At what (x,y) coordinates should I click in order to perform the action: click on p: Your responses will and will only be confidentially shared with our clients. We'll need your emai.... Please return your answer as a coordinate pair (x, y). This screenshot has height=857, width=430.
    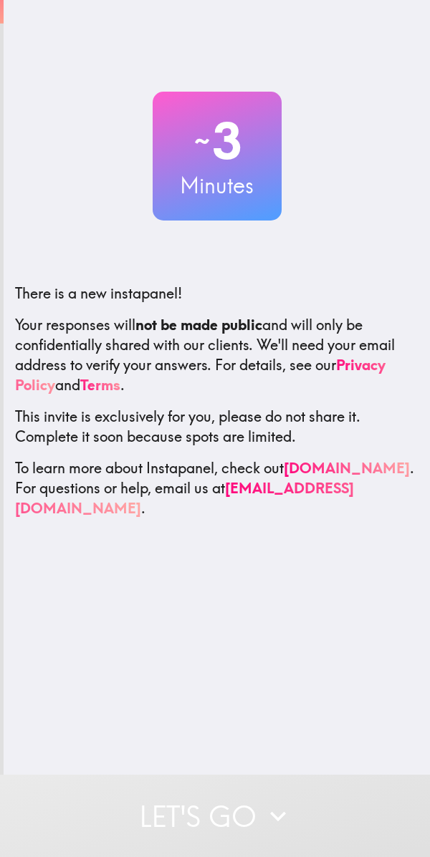
    Looking at the image, I should click on (216, 355).